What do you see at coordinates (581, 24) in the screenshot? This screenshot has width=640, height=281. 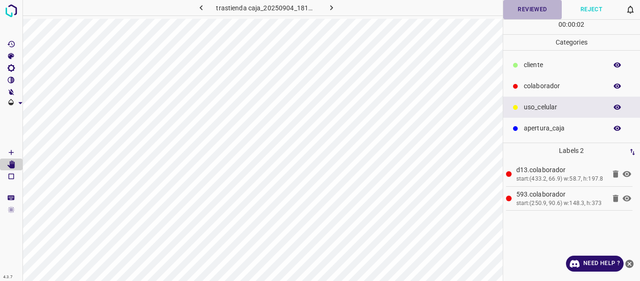 I see `p: 02` at bounding box center [581, 24].